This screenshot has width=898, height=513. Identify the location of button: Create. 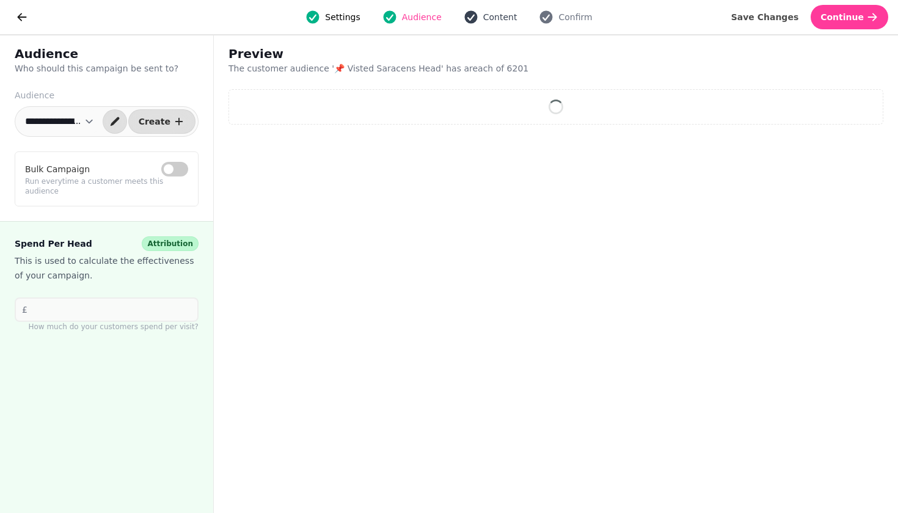
(162, 122).